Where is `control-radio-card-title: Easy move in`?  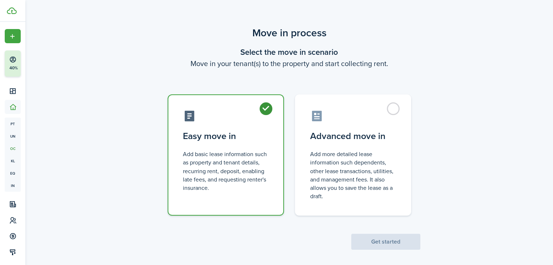
control-radio-card-title: Easy move in is located at coordinates (226, 136).